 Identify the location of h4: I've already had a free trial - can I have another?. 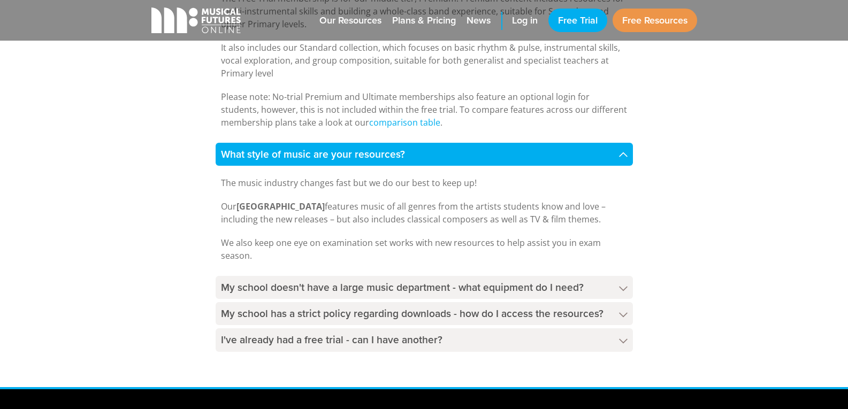
(424, 340).